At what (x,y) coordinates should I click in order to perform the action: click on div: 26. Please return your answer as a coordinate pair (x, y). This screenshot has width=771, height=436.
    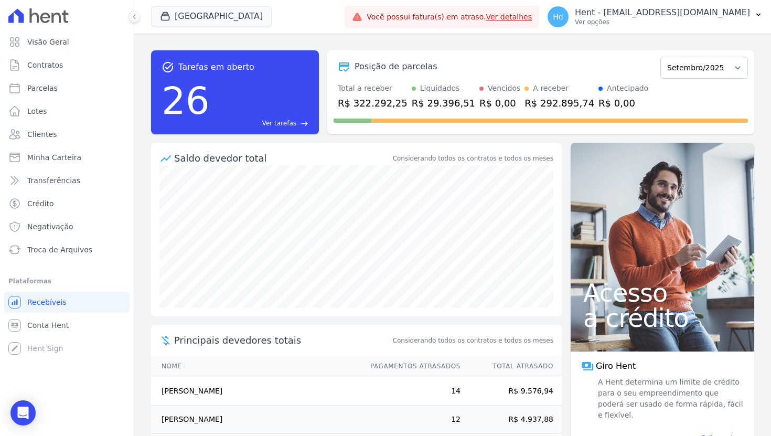
    Looking at the image, I should click on (186, 101).